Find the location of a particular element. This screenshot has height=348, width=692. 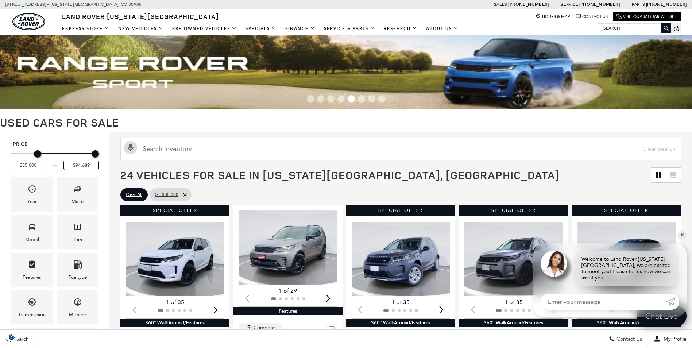

a: Service & Parts is located at coordinates (349, 28).